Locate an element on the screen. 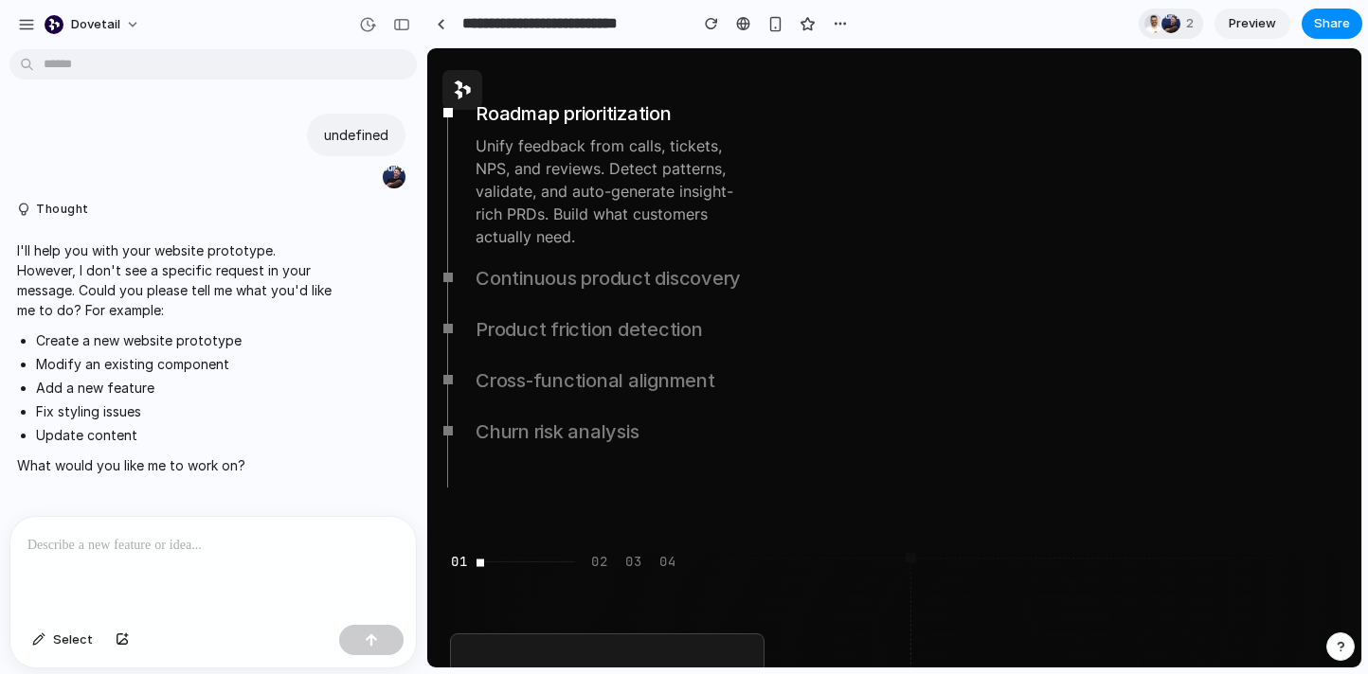 This screenshot has width=1368, height=674. p: Unify feedback from calls, tickets, NPS, and reviews. Detect patterns, validate, and auto-generat... is located at coordinates (183, 143).